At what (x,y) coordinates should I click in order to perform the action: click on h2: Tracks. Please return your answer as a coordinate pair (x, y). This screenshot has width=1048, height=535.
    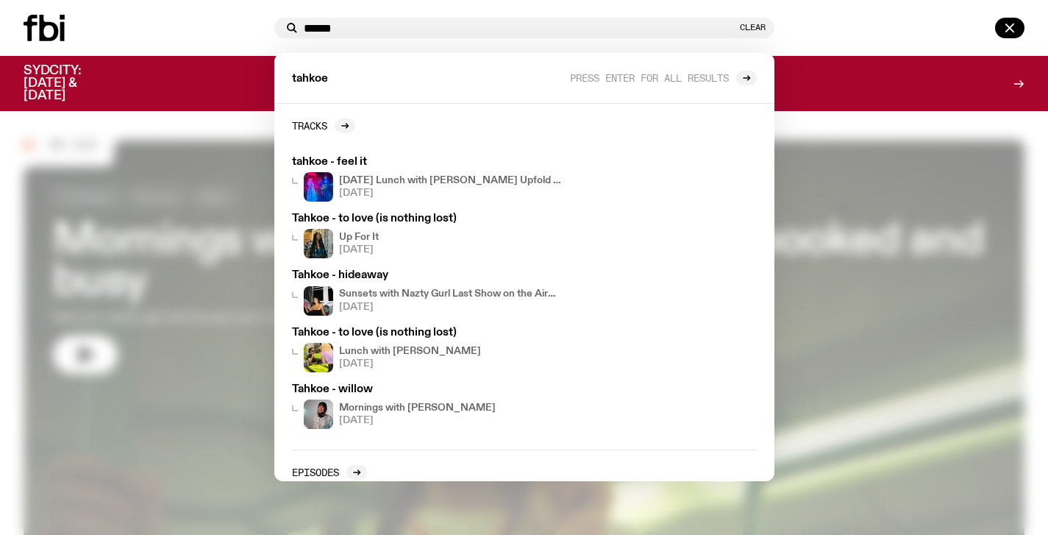
    Looking at the image, I should click on (310, 125).